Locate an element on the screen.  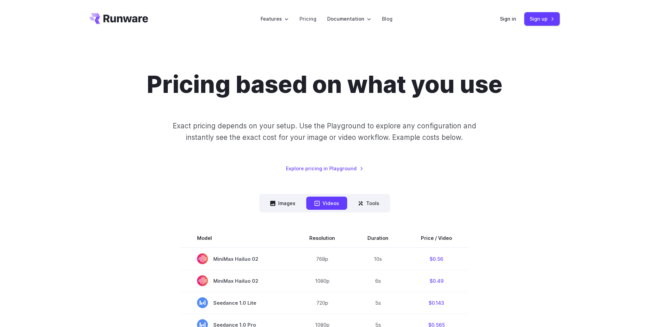
button: Videos is located at coordinates (327, 203).